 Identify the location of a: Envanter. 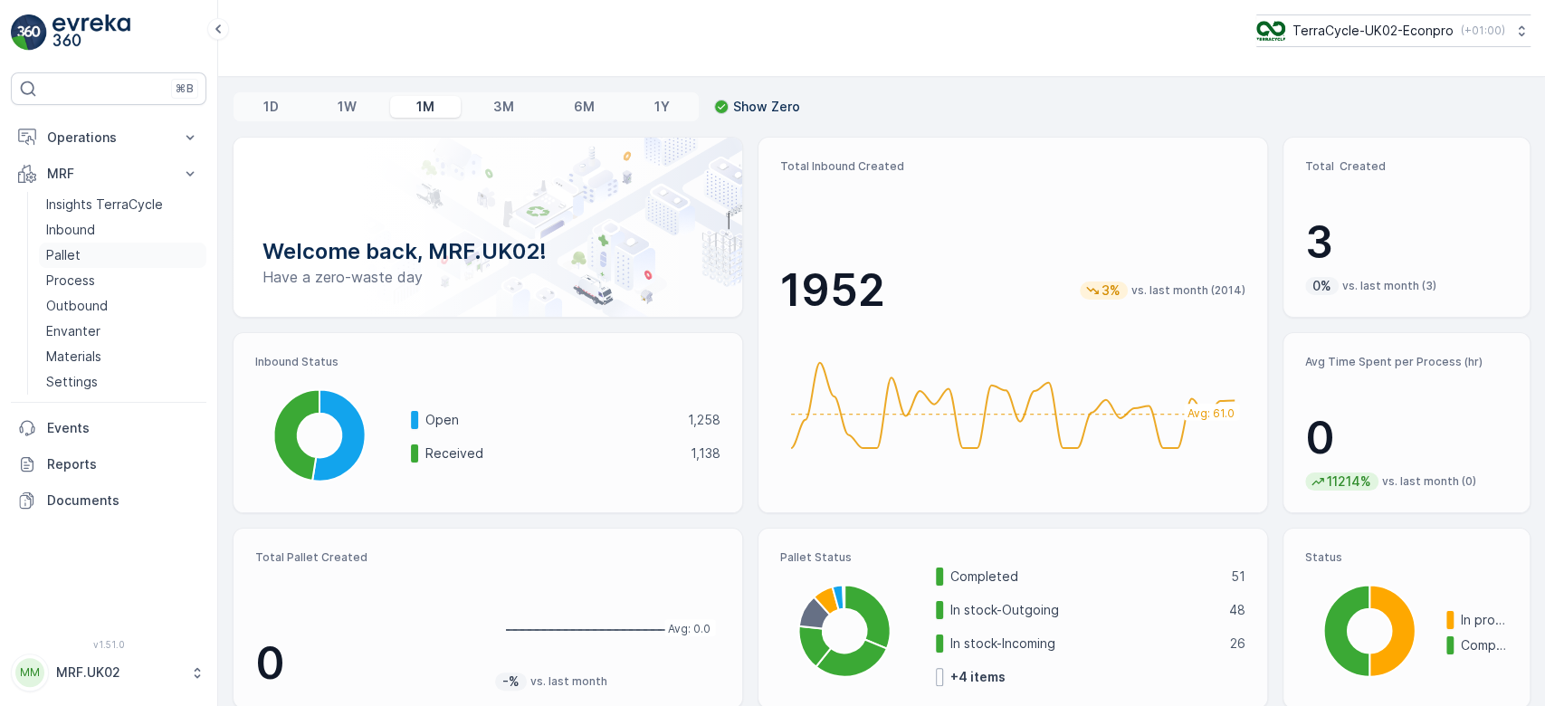
(122, 331).